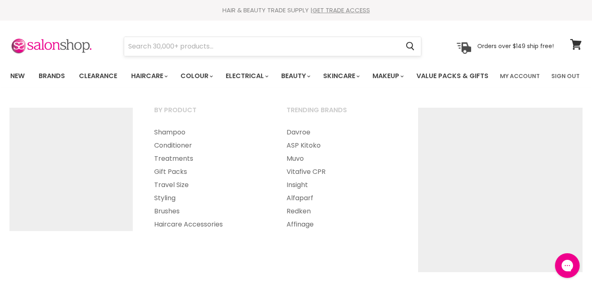  What do you see at coordinates (196, 76) in the screenshot?
I see `a: Colour` at bounding box center [196, 76].